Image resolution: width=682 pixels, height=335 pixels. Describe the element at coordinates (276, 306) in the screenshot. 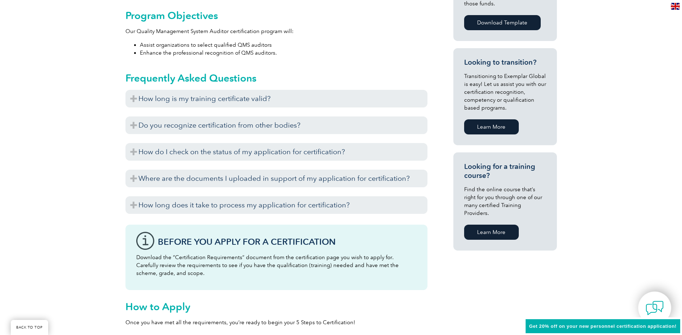

I see `h2: How to Apply` at that location.